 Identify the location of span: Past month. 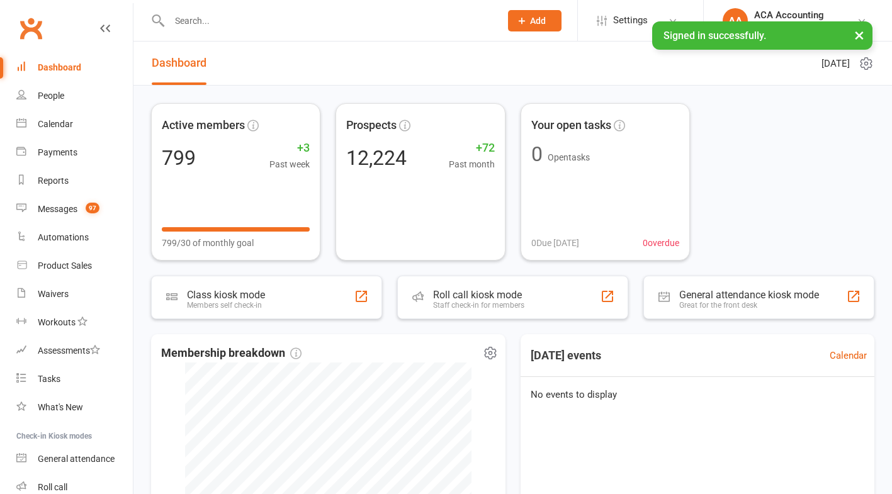
(472, 164).